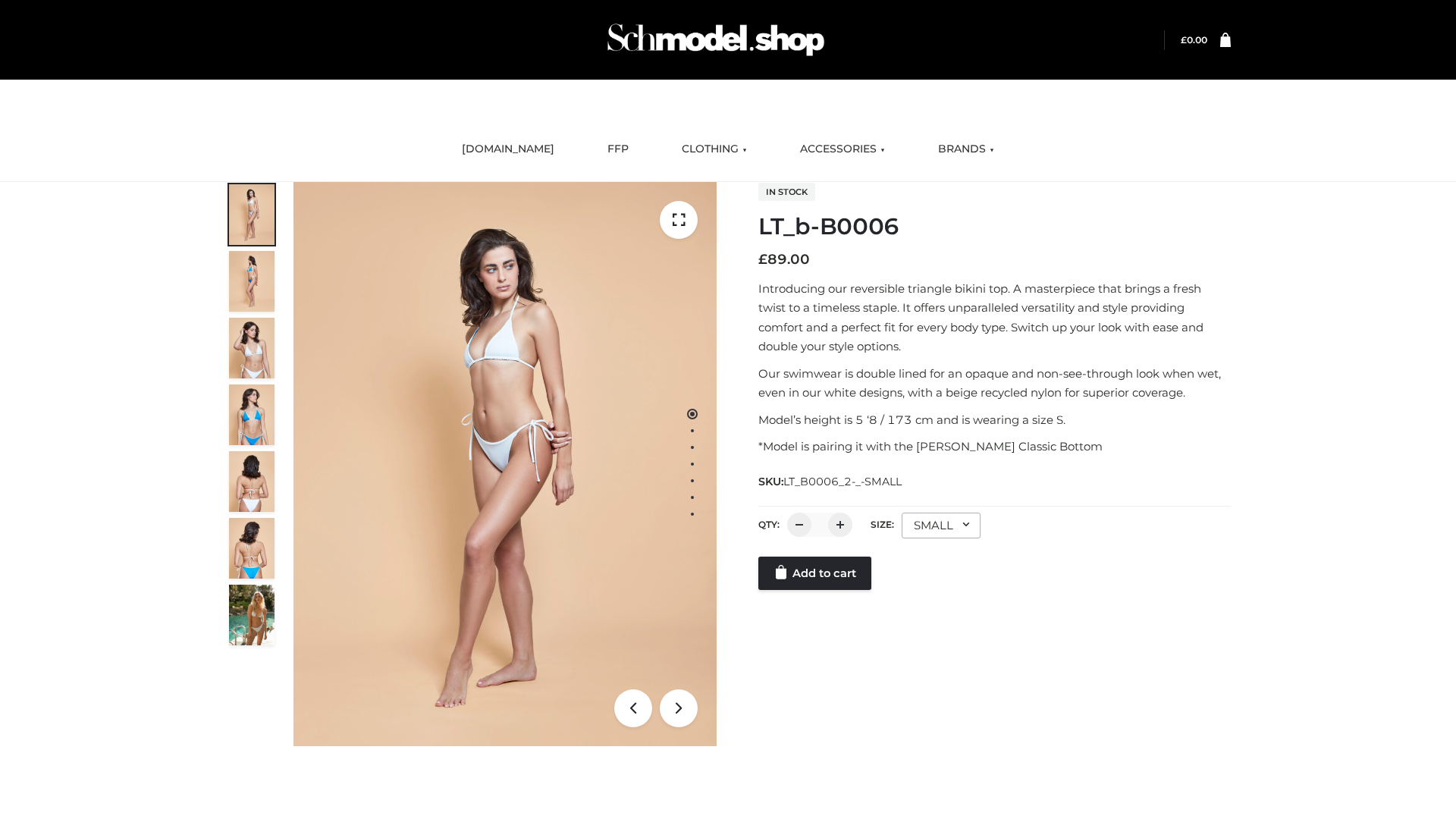  I want to click on div: SMALL, so click(941, 526).